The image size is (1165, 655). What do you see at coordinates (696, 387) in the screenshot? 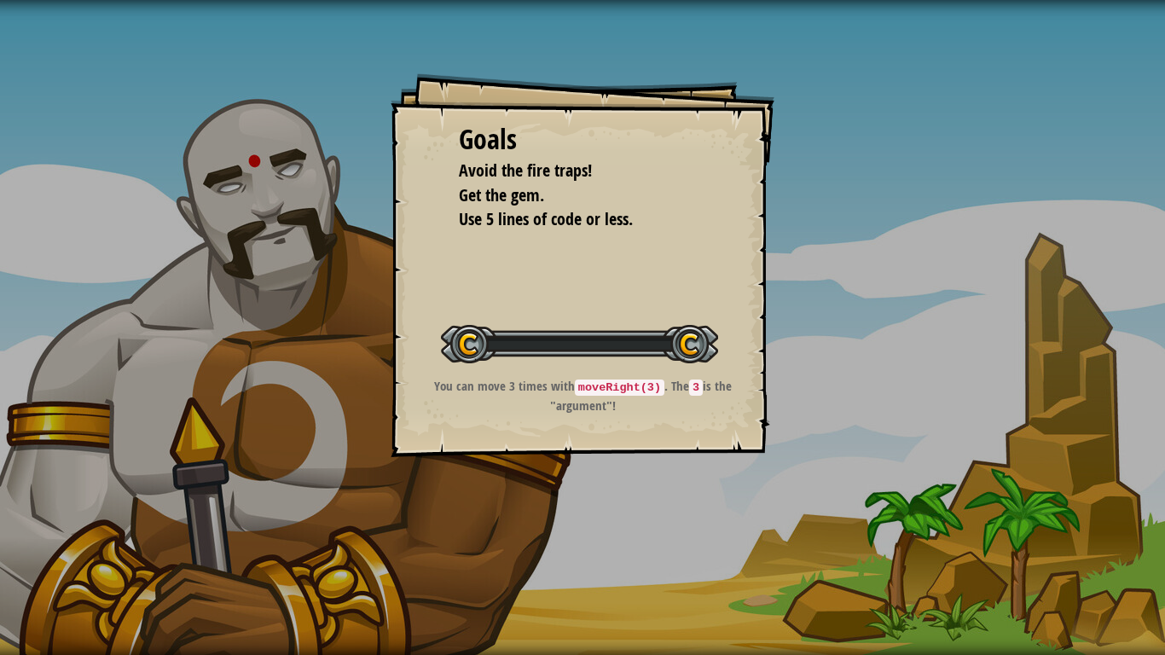
I see `code: 3` at bounding box center [696, 387].